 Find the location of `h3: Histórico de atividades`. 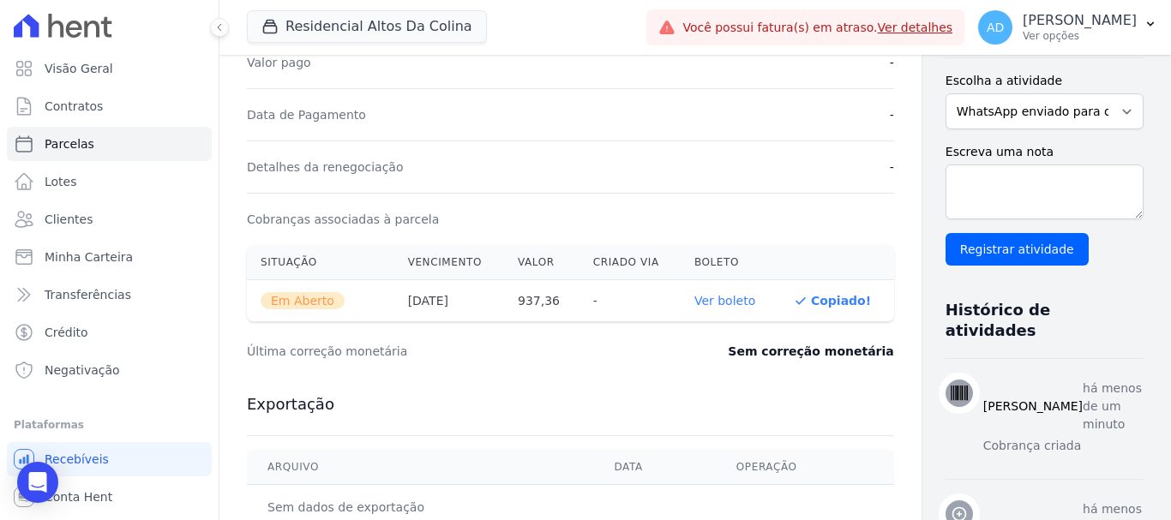

h3: Histórico de atividades is located at coordinates (1037, 321).